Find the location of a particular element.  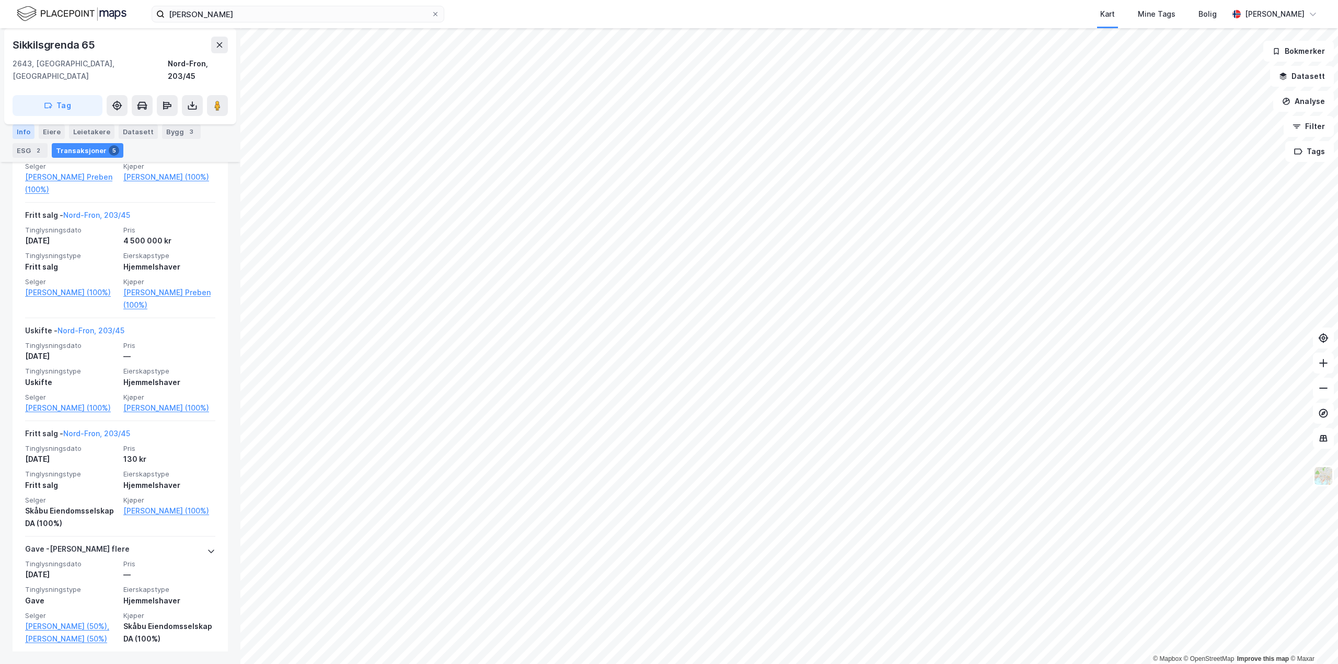

button: Tags is located at coordinates (1309, 152).